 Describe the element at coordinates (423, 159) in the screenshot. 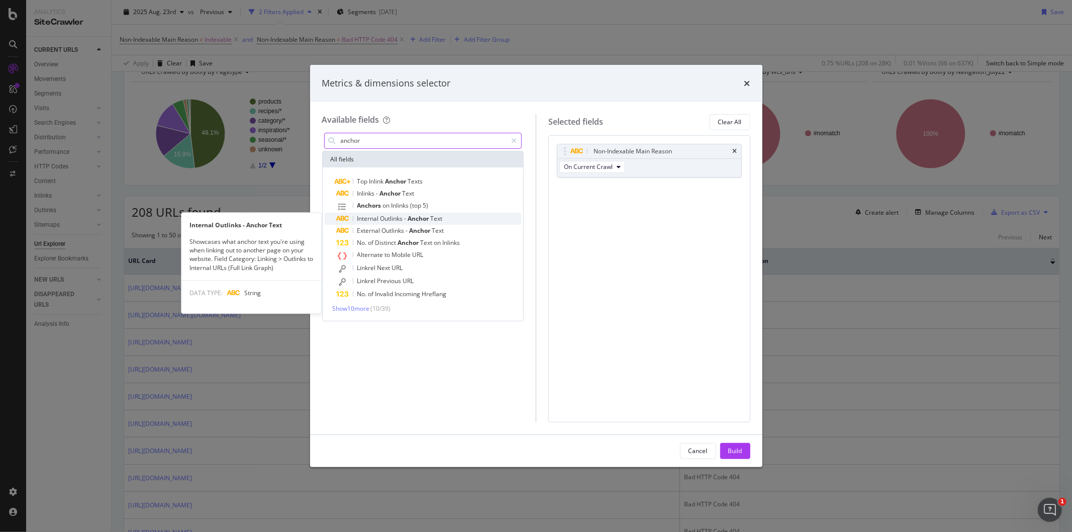

I see `div: All fields` at that location.